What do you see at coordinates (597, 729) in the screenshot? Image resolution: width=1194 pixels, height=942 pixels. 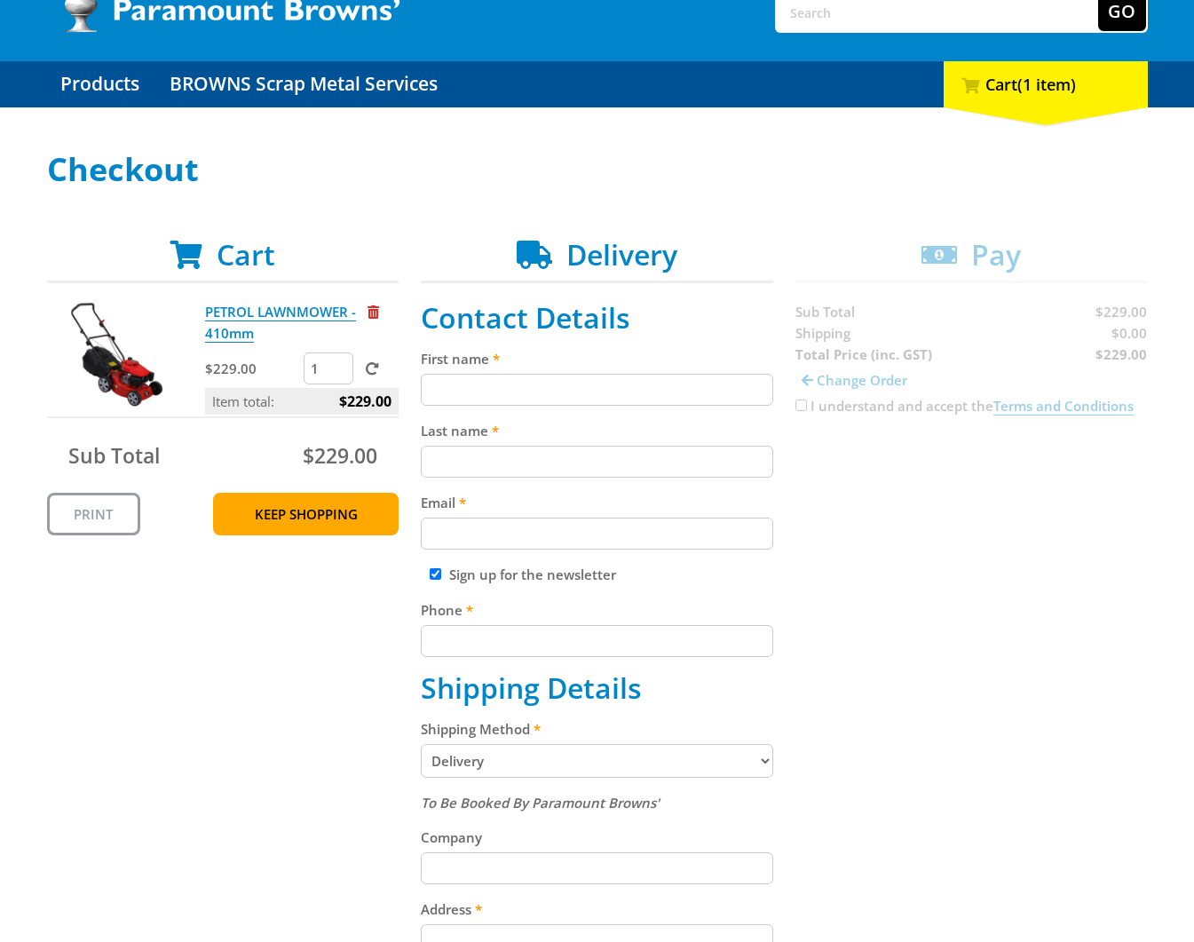 I see `label: Shipping Method` at bounding box center [597, 729].